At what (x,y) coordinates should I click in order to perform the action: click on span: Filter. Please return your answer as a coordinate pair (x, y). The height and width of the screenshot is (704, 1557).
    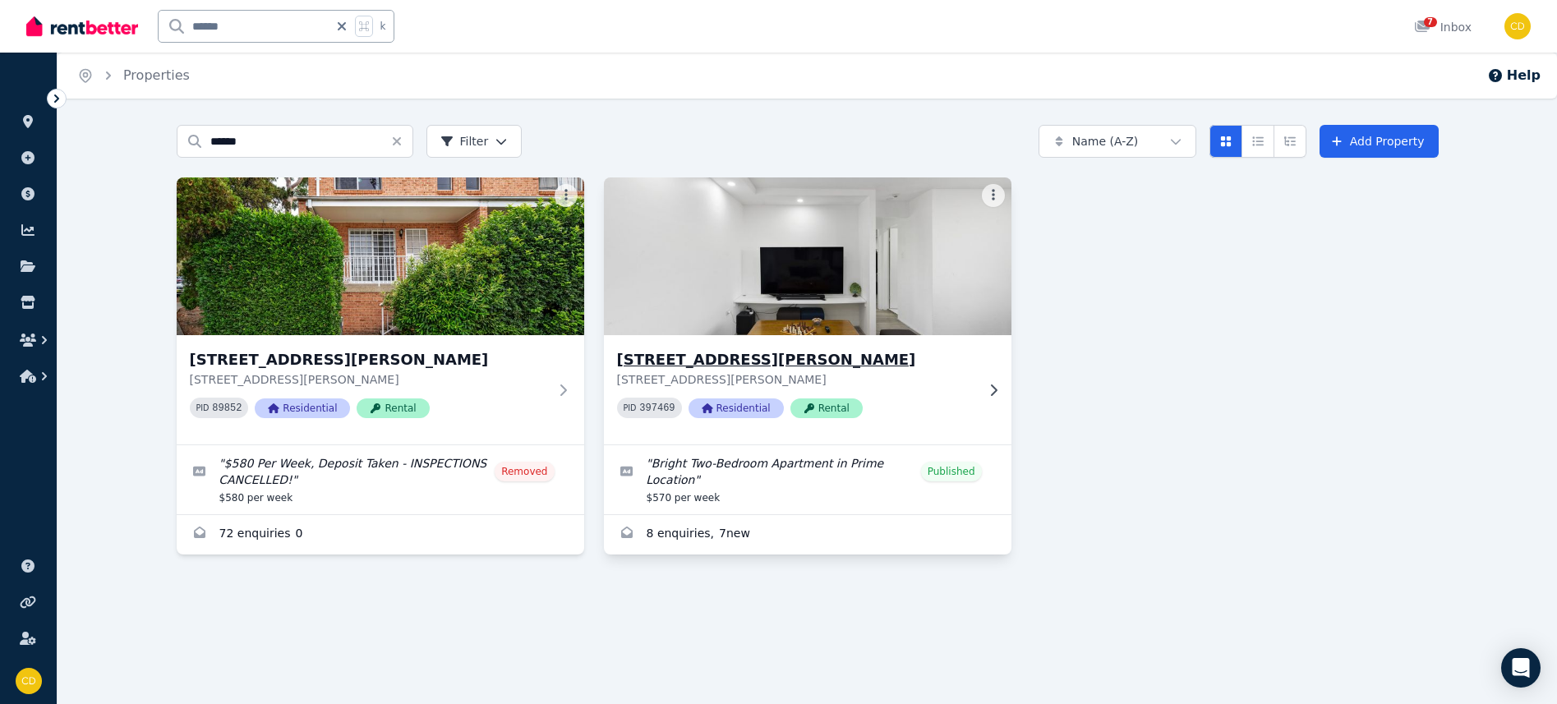
    Looking at the image, I should click on (464, 141).